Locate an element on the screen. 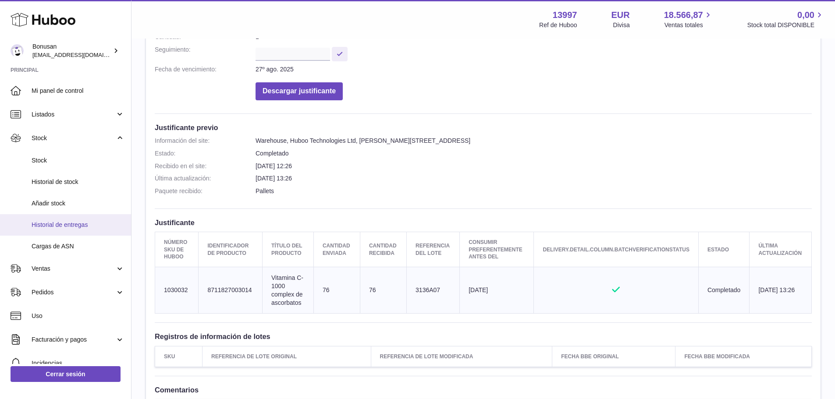  th: Cantidad enviada is located at coordinates (337, 250).